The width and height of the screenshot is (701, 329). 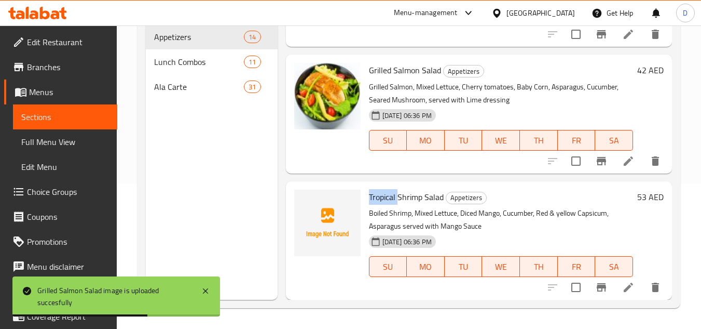 I want to click on div: Menu-management, so click(x=426, y=13).